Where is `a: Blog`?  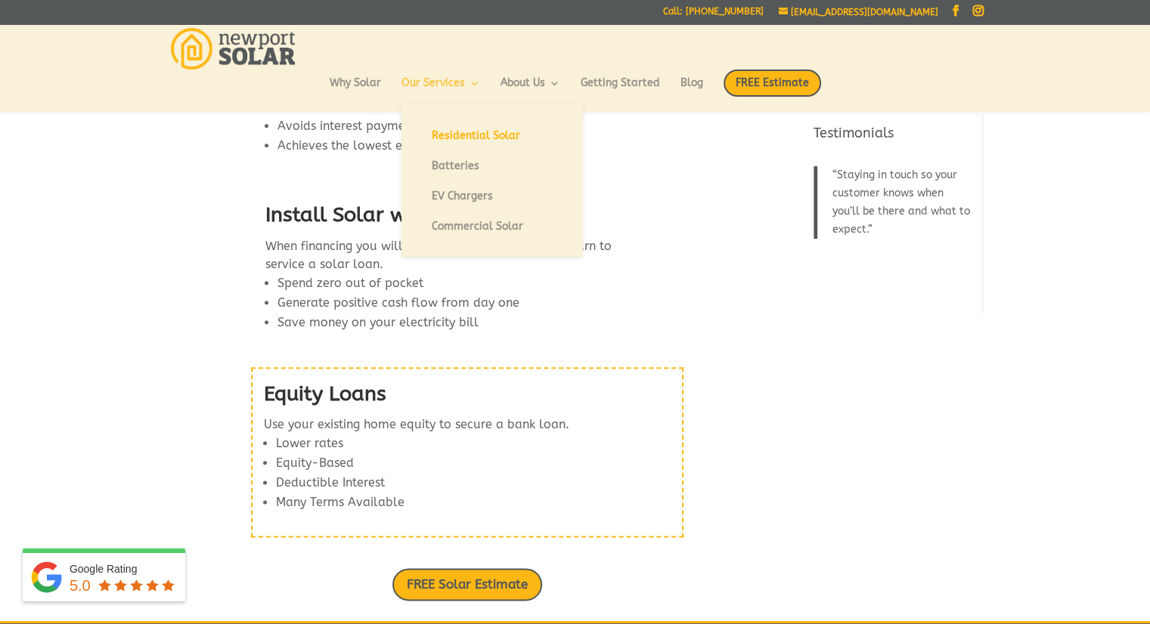 a: Blog is located at coordinates (692, 91).